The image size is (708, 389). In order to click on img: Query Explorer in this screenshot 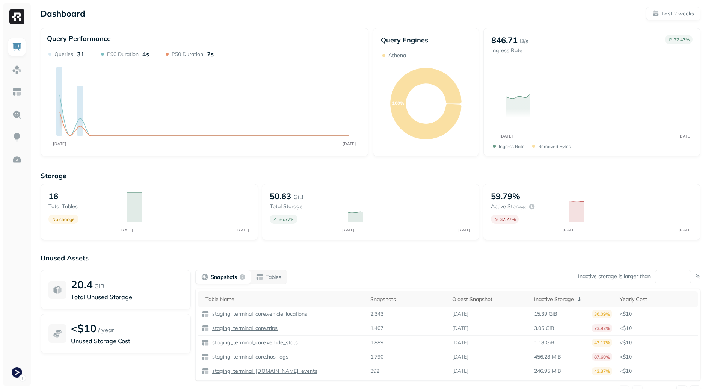, I will do `click(17, 115)`.